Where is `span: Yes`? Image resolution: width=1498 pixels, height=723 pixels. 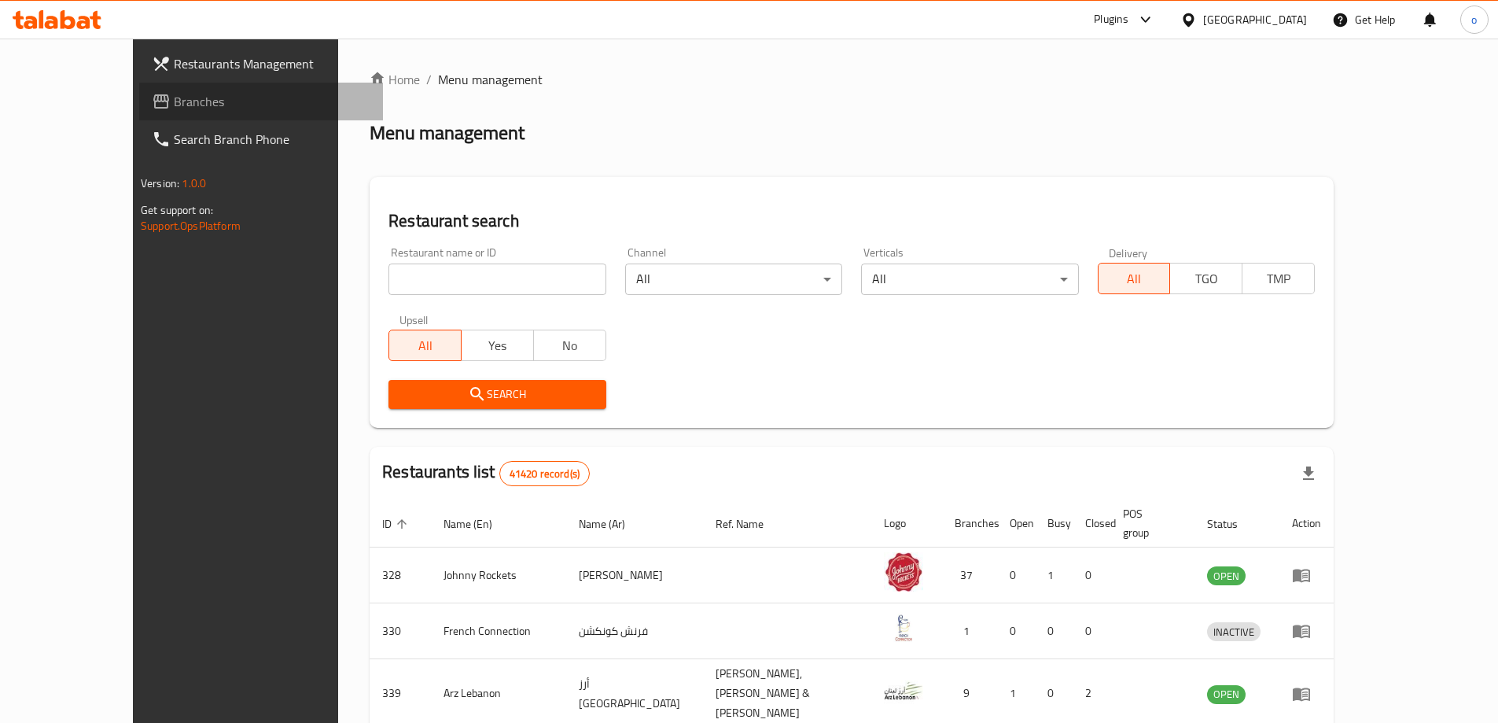 span: Yes is located at coordinates (498, 345).